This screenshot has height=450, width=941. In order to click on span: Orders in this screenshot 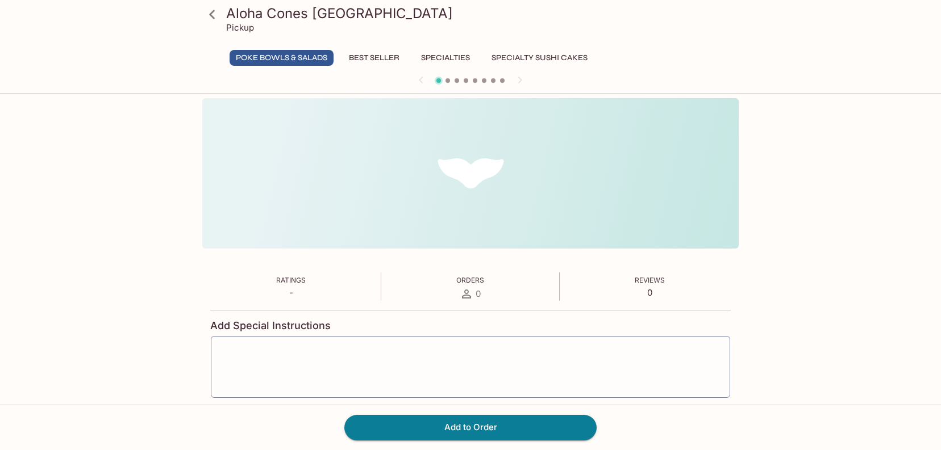, I will do `click(470, 280)`.